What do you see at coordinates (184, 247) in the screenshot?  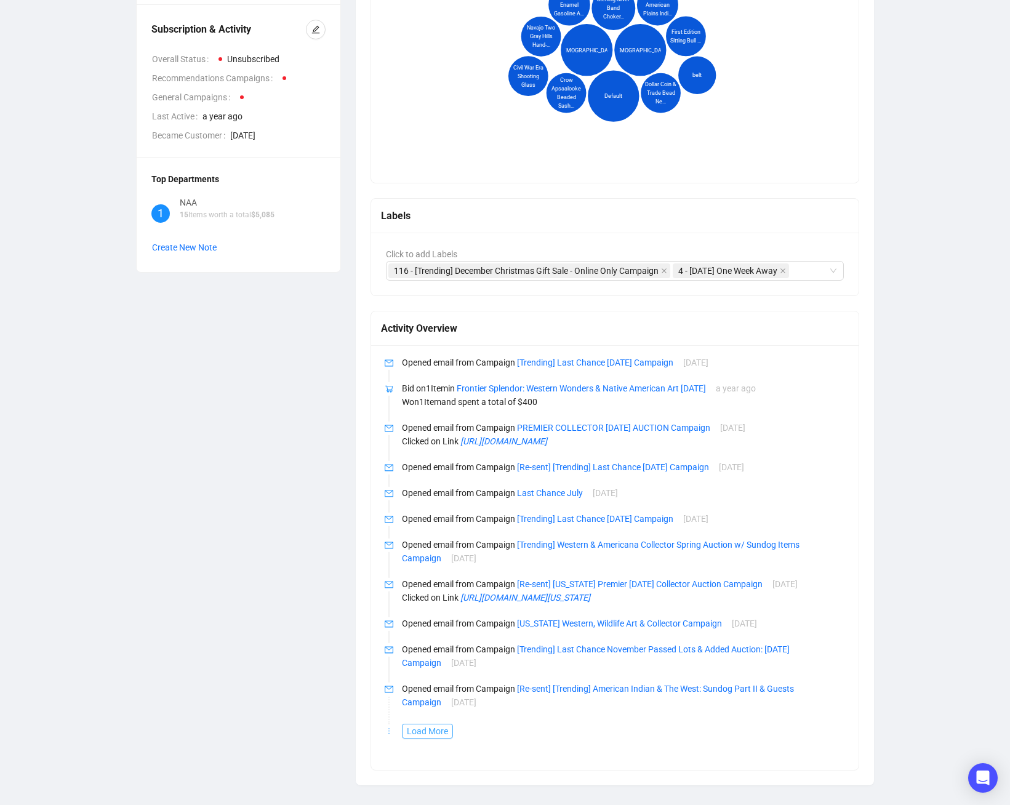 I see `button: Create New Note` at bounding box center [184, 247].